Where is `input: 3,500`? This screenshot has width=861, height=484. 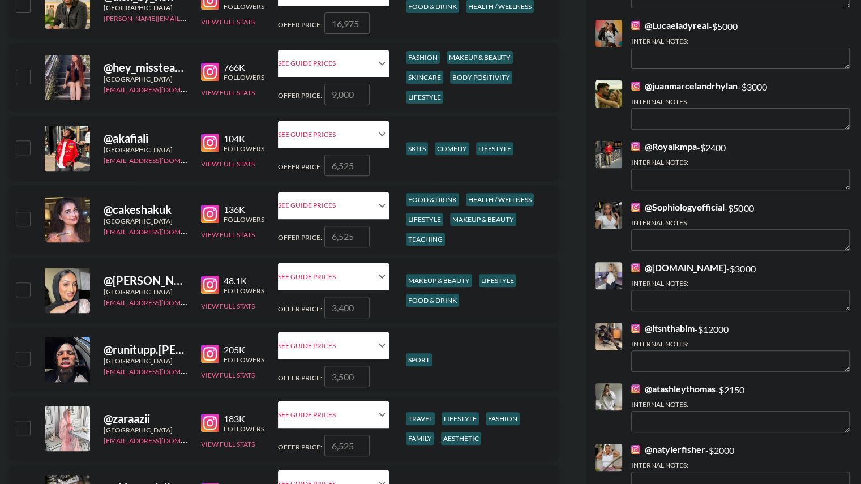
input: 3,500 is located at coordinates (347, 376).